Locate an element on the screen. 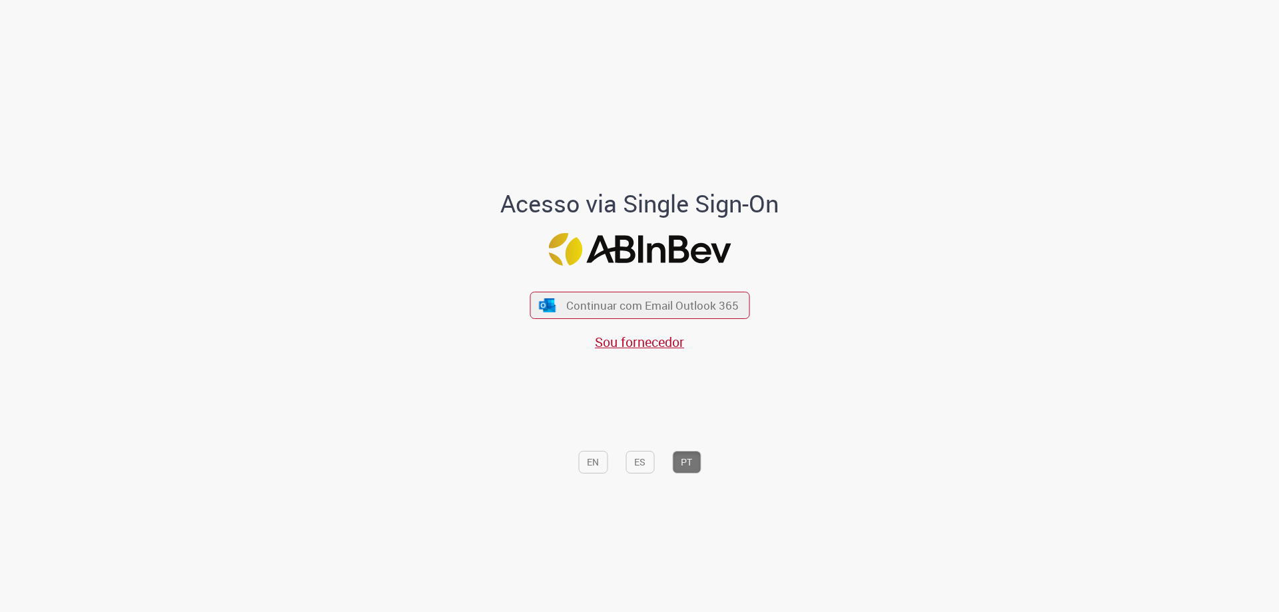  button: ES is located at coordinates (640, 462).